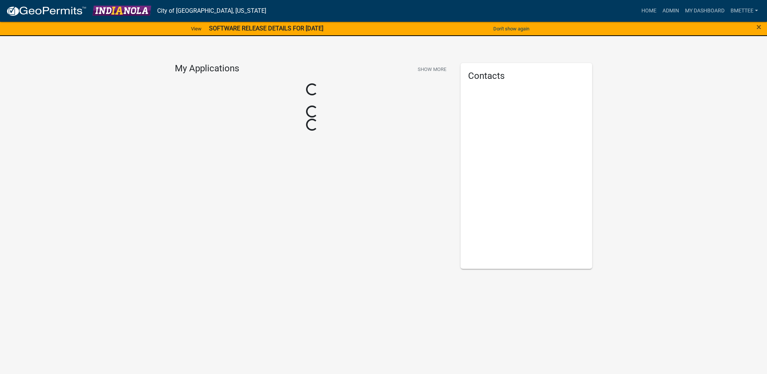  Describe the element at coordinates (744, 11) in the screenshot. I see `a: bmettee` at that location.